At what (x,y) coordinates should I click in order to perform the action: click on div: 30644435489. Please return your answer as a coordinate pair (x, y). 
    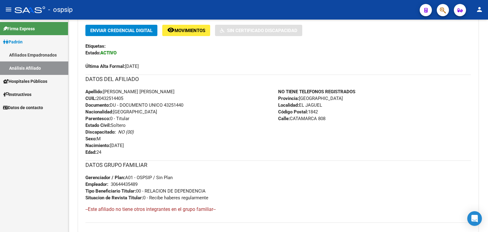
    Looking at the image, I should click on (124, 184).